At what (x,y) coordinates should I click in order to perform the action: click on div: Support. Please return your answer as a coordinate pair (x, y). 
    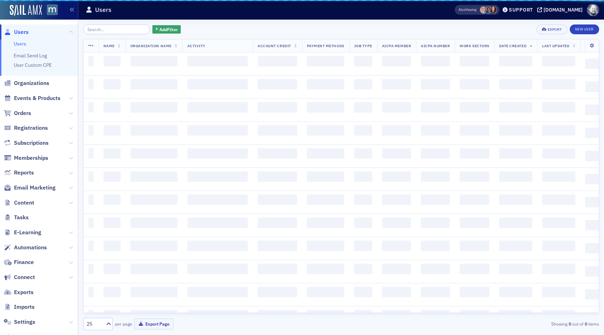
    Looking at the image, I should click on (521, 10).